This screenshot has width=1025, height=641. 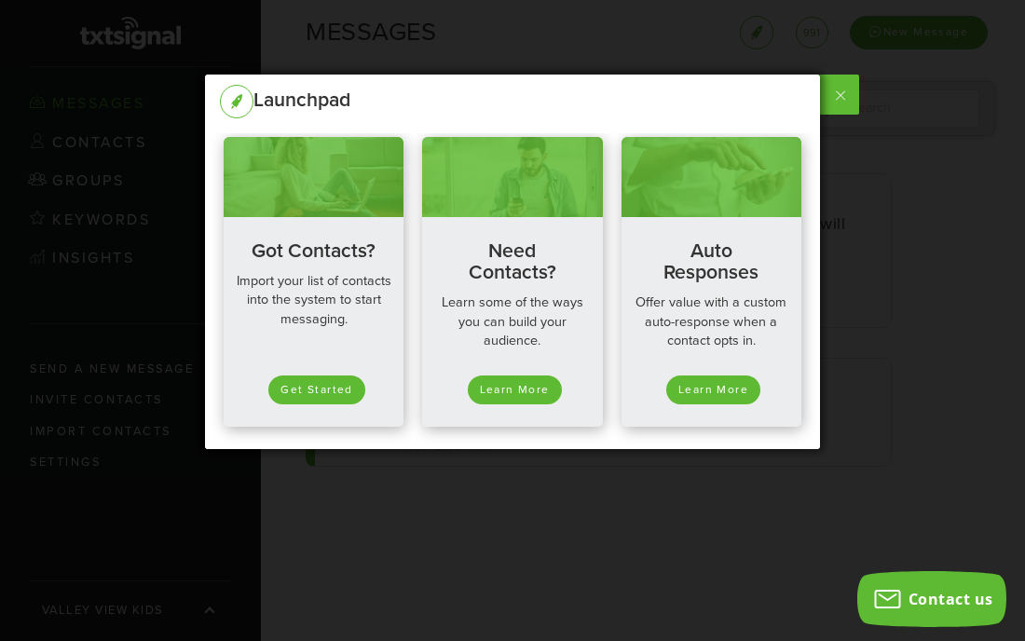 I want to click on p: Learn some of the ways you can build your audience., so click(x=512, y=340).